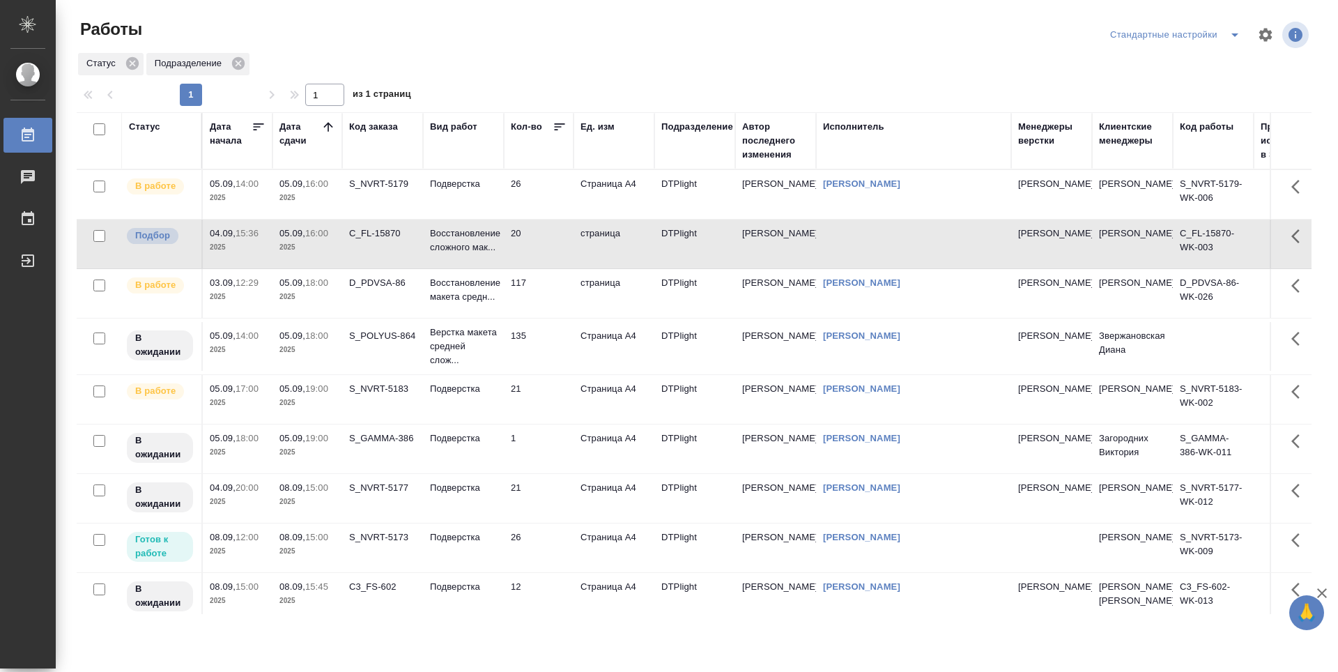 The image size is (1338, 672). What do you see at coordinates (160, 236) in the screenshot?
I see `div: Можно подбирать исполнителей` at bounding box center [160, 236].